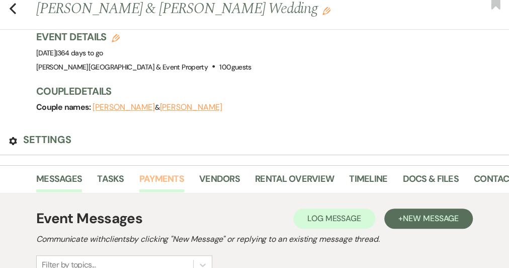 The width and height of the screenshot is (509, 268). I want to click on h3: Event Details, so click(144, 37).